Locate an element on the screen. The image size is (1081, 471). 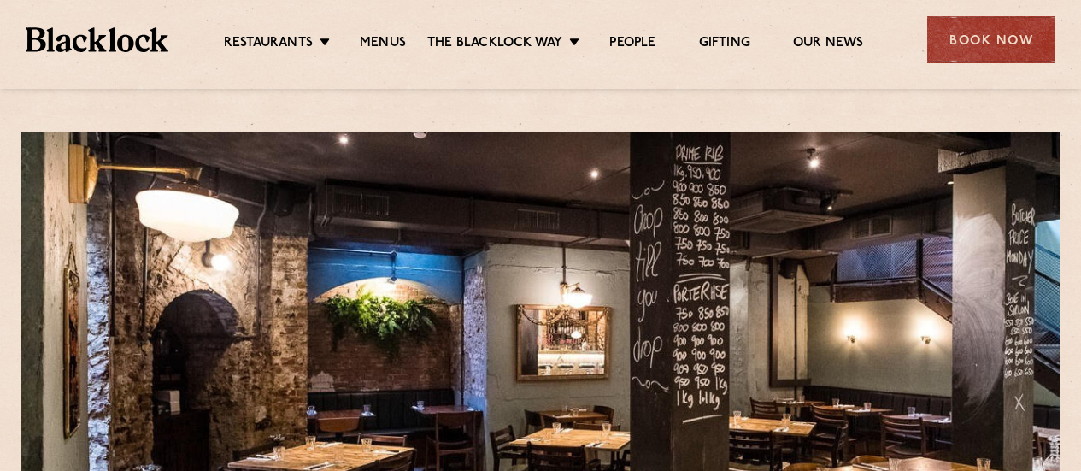
a: People is located at coordinates (632, 44).